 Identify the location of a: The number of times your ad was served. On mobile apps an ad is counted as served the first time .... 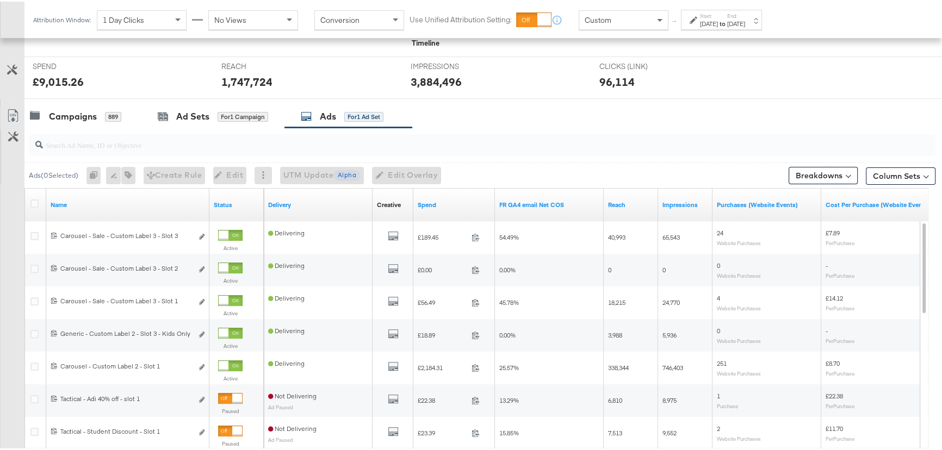
(685, 203).